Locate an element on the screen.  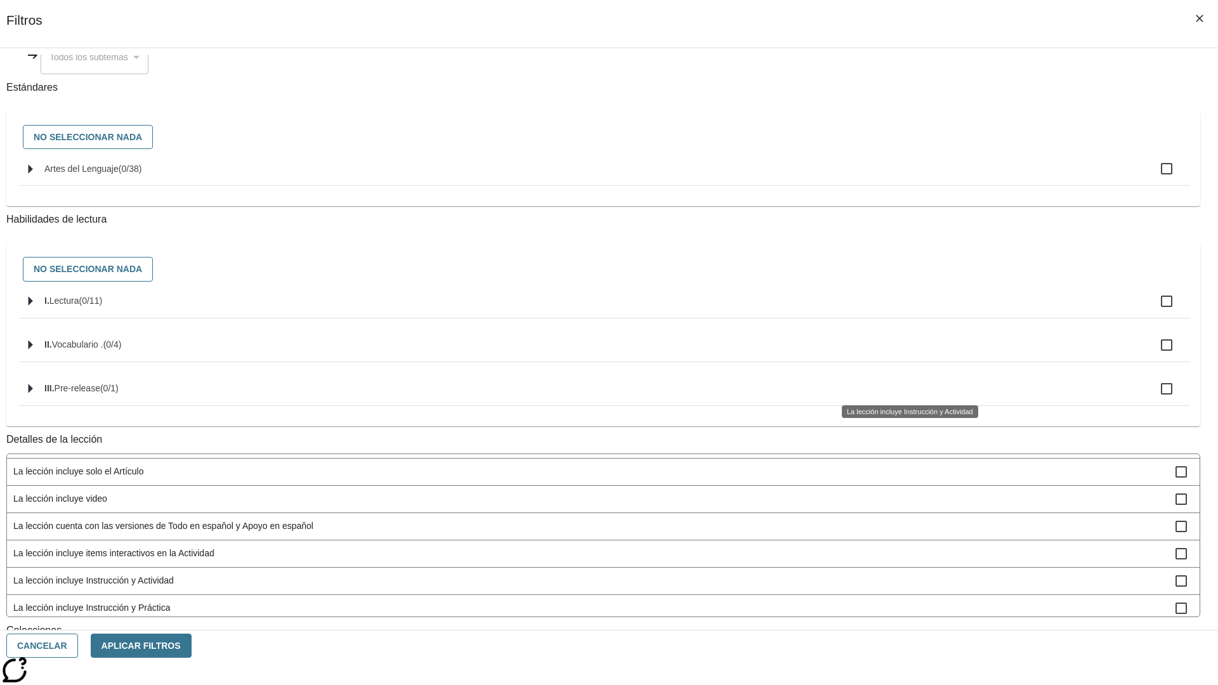
div: La lección incluye video is located at coordinates (604, 499).